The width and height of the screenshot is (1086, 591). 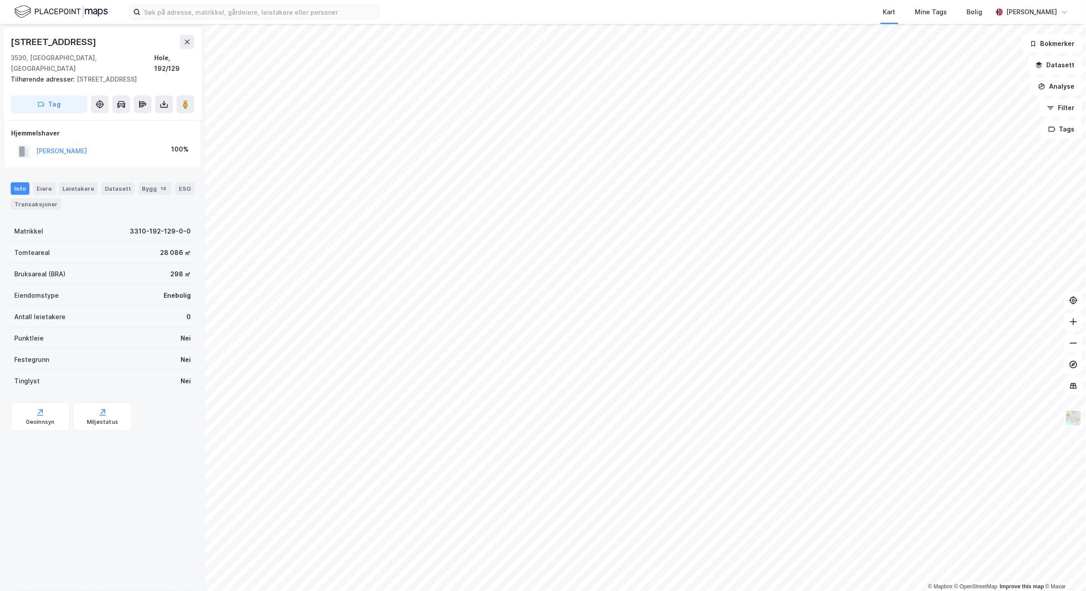 What do you see at coordinates (29, 231) in the screenshot?
I see `div: Matrikkel` at bounding box center [29, 231].